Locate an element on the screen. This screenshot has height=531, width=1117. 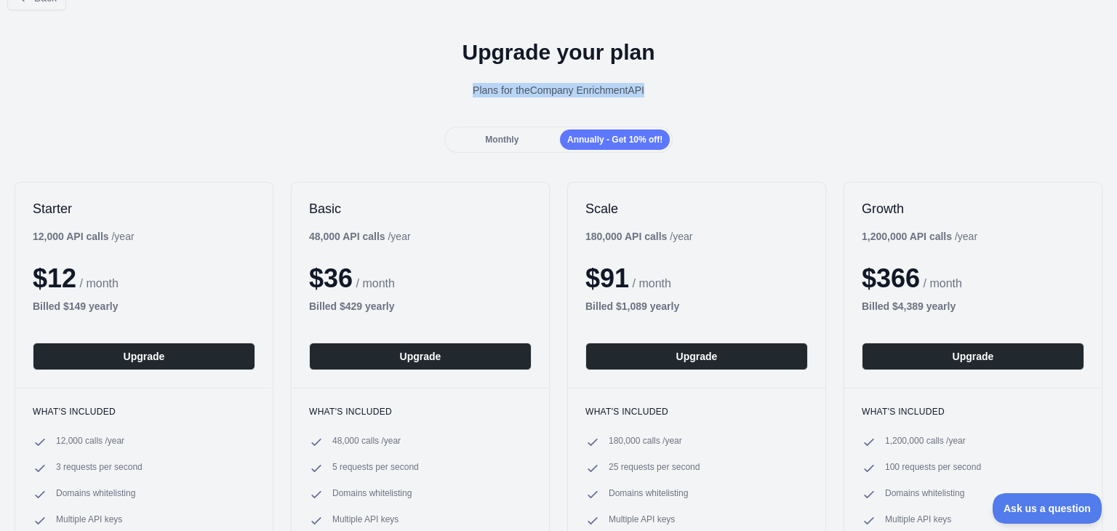
b: Billed $ 1,089 yearly is located at coordinates (632, 306).